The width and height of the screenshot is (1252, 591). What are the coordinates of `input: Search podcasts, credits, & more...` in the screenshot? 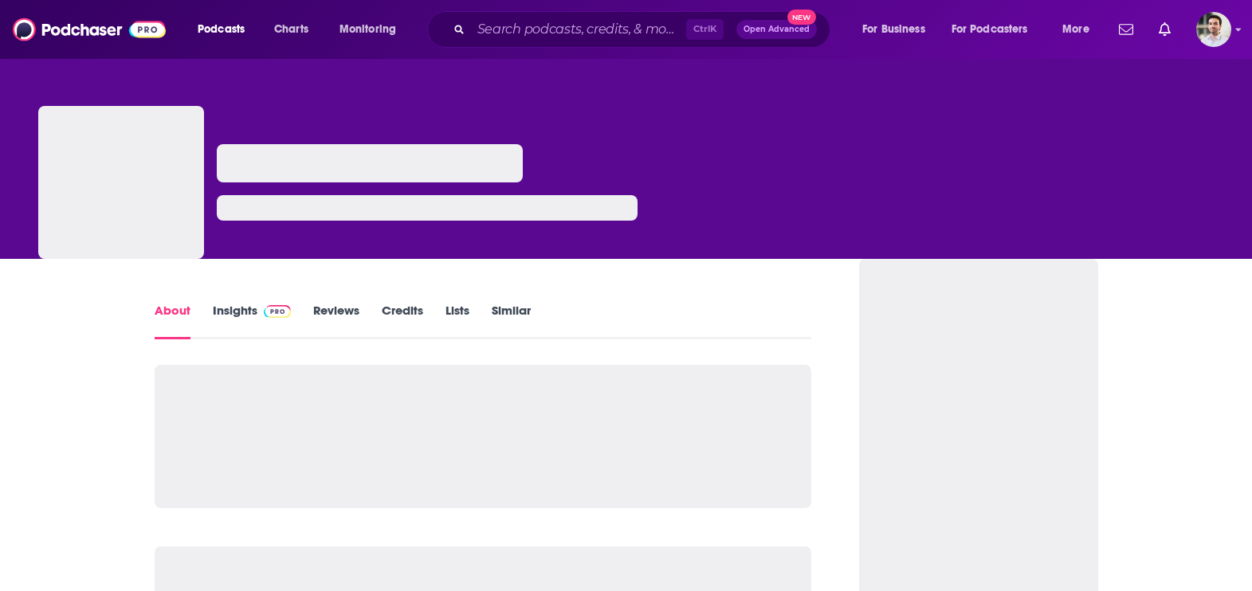 It's located at (579, 29).